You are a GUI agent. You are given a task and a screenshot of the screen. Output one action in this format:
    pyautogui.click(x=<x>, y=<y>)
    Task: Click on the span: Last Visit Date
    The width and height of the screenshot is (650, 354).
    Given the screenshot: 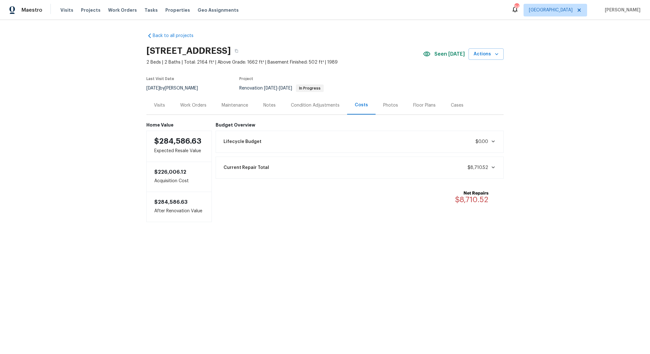 What is the action you would take?
    pyautogui.click(x=160, y=79)
    